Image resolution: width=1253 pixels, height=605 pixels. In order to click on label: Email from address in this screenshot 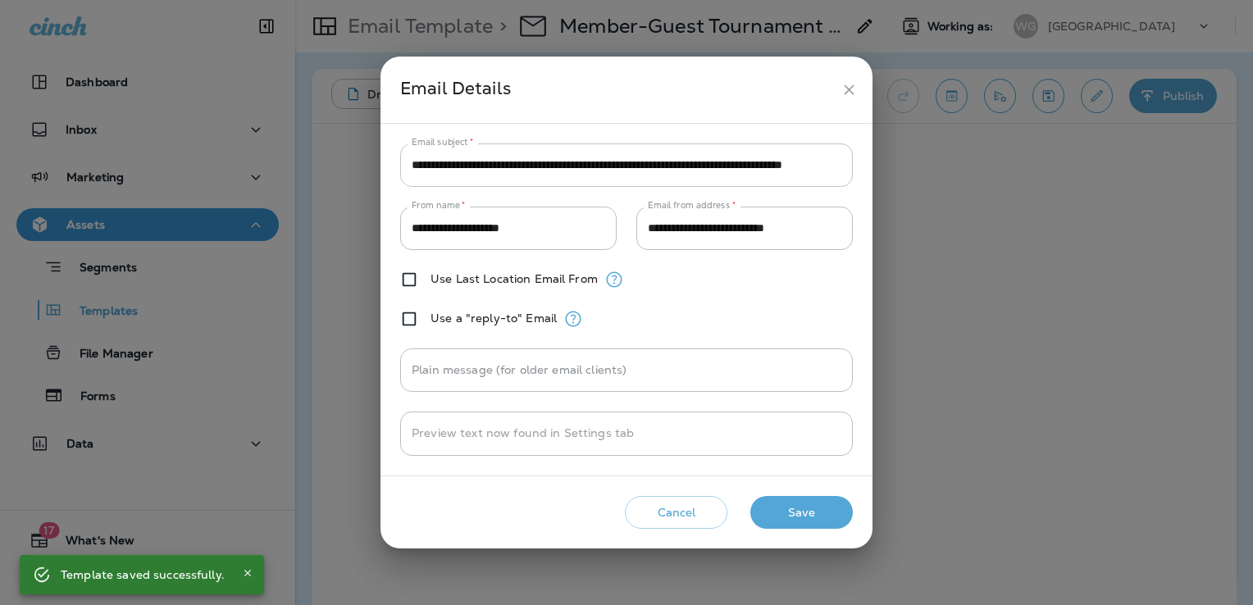, I will do `click(691, 205)`.